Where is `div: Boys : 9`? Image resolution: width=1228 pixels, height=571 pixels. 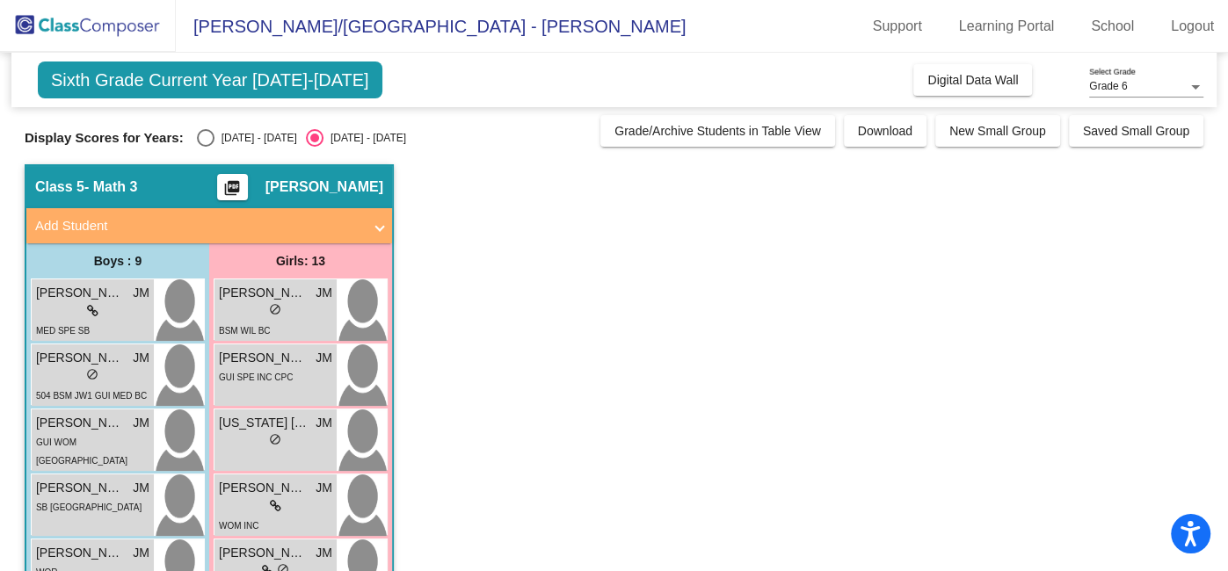
div: Boys : 9 is located at coordinates (118, 261).